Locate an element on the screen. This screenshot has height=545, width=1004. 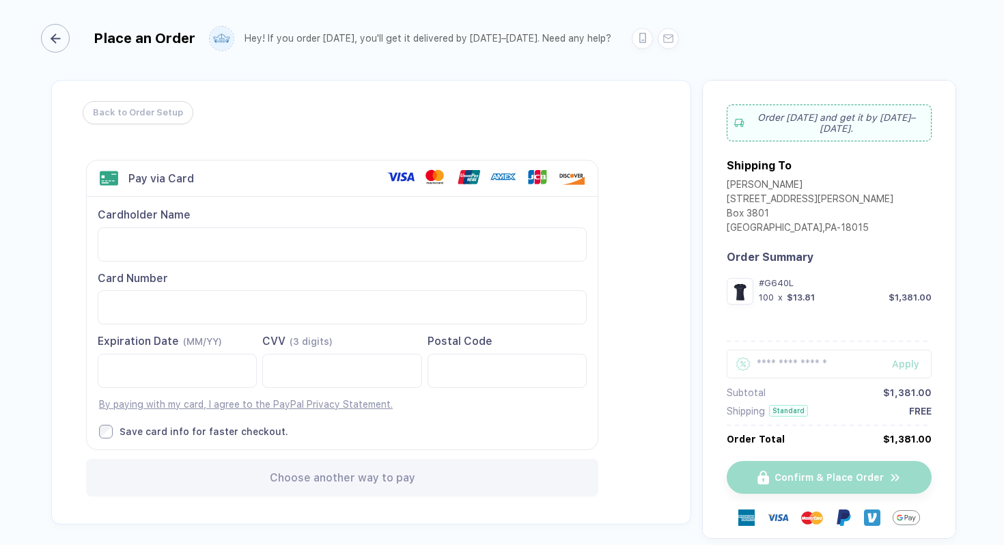
div: #G640L is located at coordinates (845, 283).